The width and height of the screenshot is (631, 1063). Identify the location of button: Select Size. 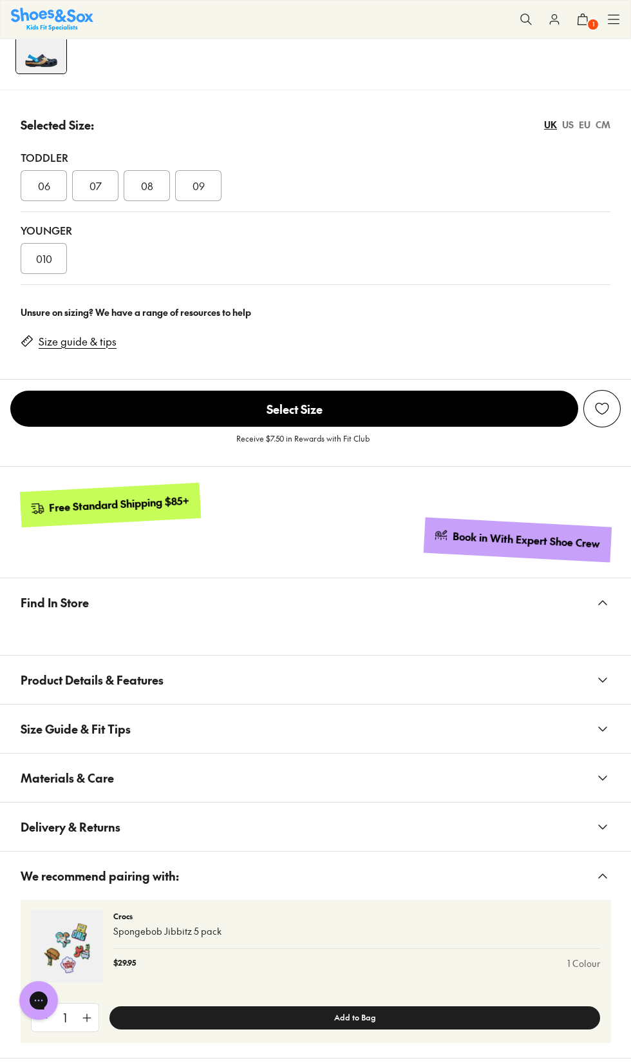
(294, 409).